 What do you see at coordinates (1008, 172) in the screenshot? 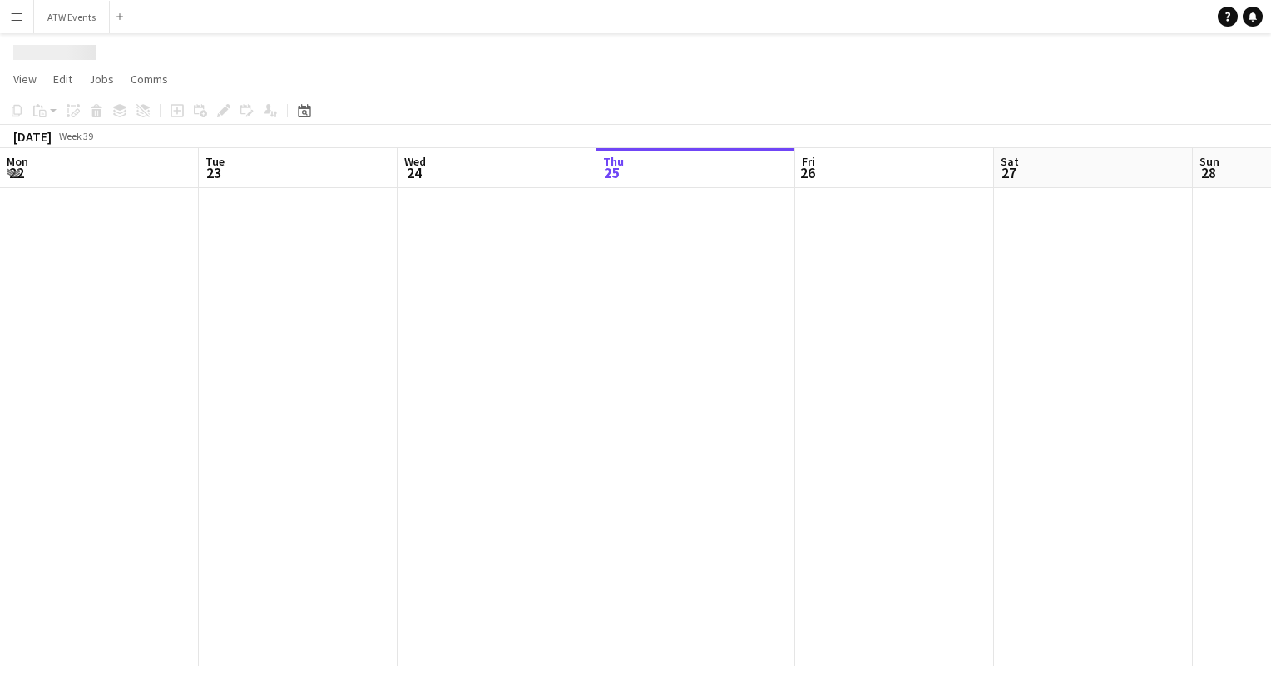
I see `span: 27` at bounding box center [1008, 172].